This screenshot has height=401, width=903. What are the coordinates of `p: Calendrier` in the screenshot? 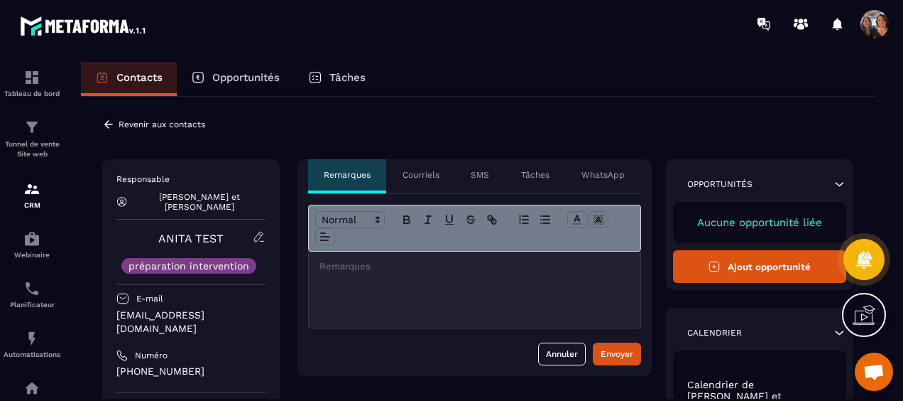 It's located at (714, 332).